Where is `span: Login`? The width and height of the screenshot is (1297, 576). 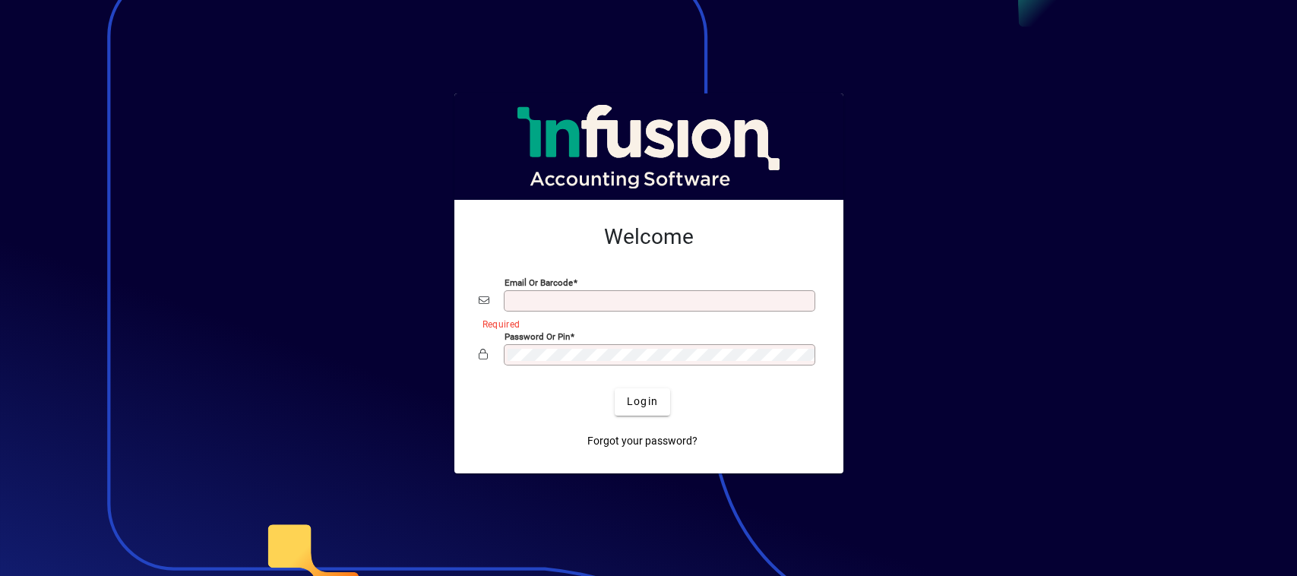 span: Login is located at coordinates (642, 401).